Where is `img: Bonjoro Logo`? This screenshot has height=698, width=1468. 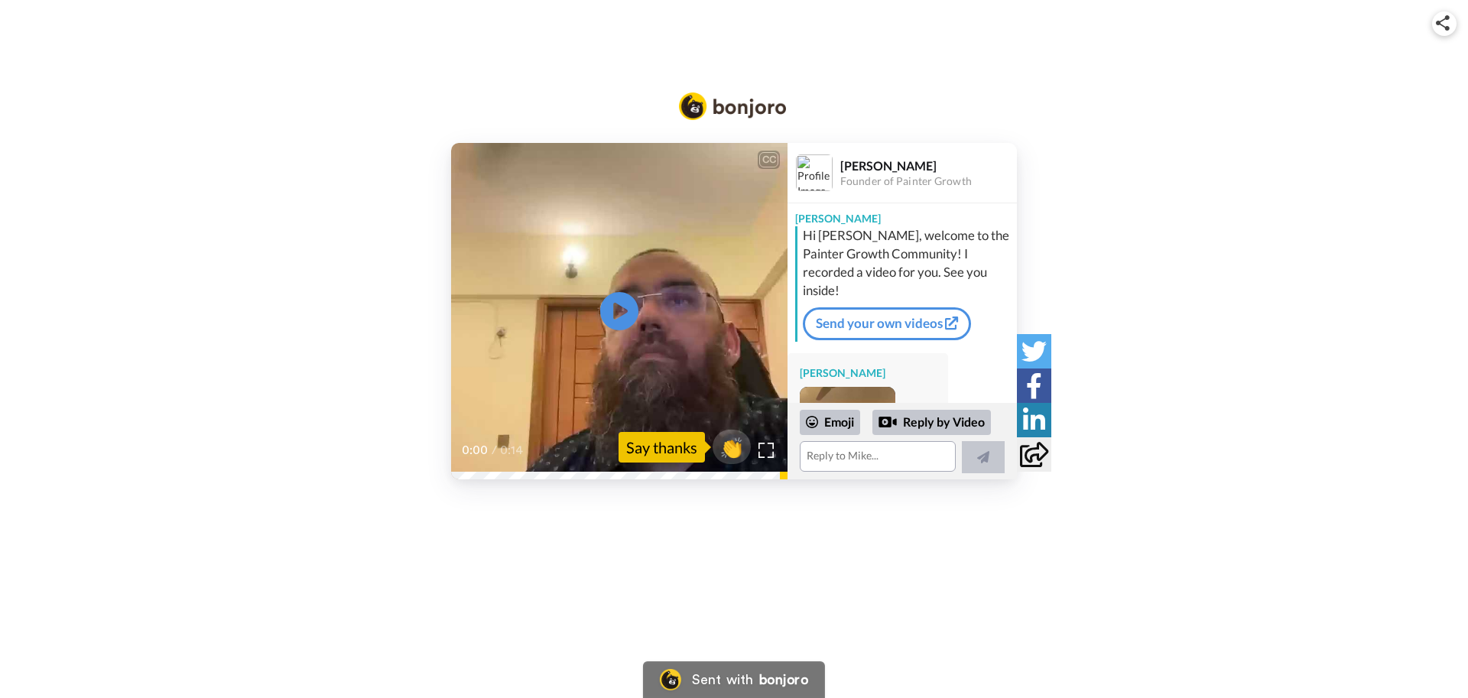 img: Bonjoro Logo is located at coordinates (733, 106).